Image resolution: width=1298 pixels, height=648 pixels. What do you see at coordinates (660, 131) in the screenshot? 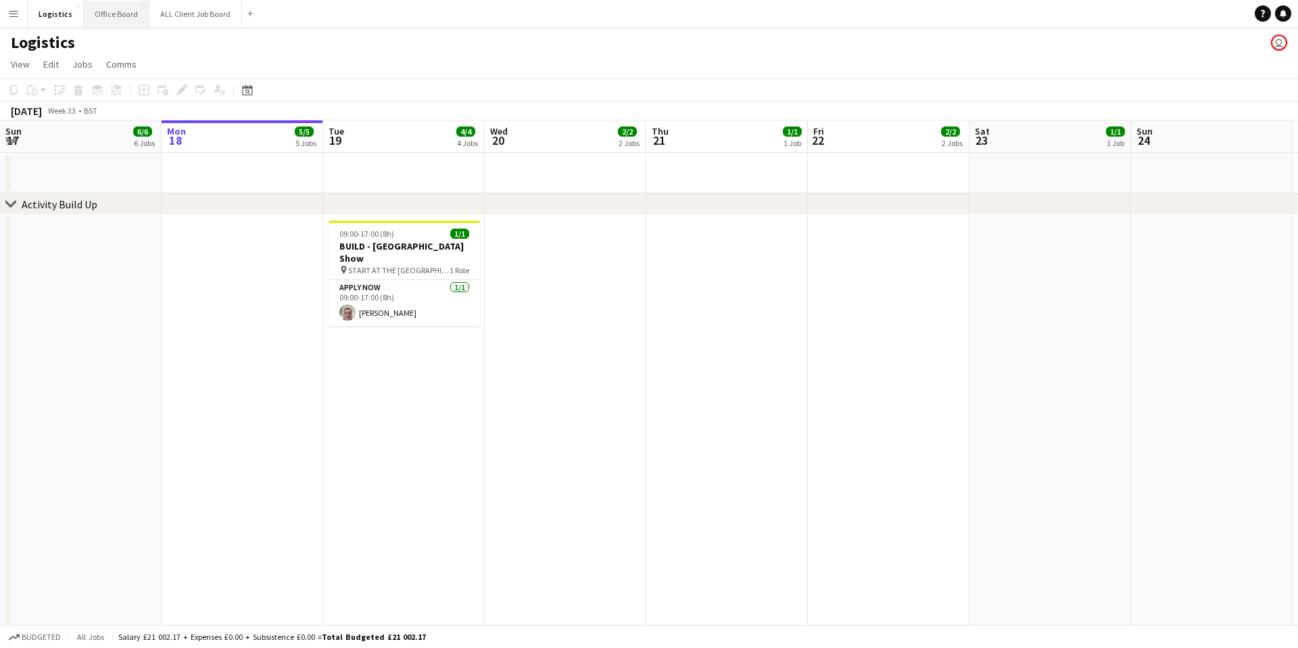
I see `span: Thu` at bounding box center [660, 131].